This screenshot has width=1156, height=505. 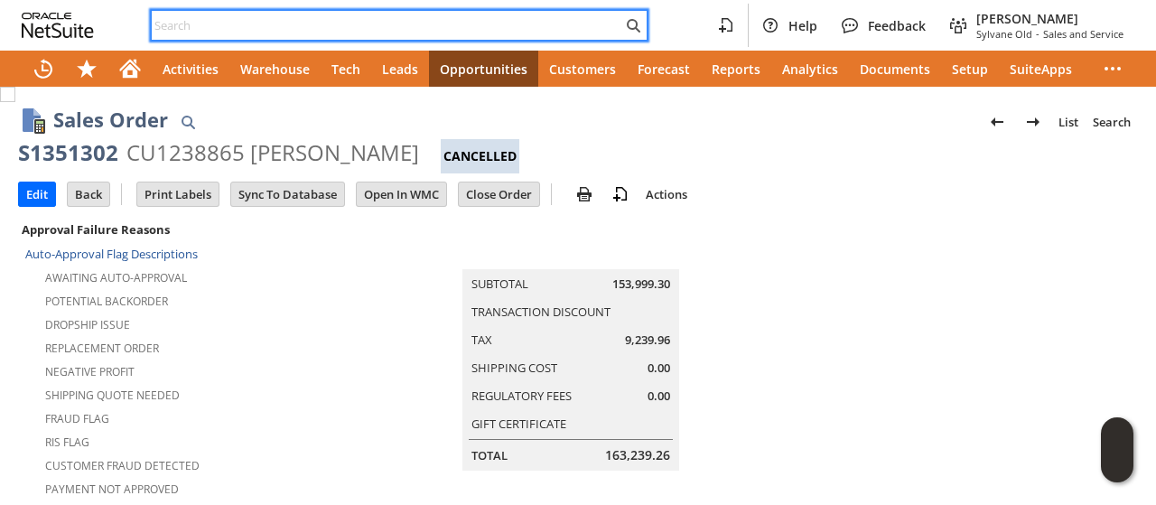 I want to click on input: Print Labels, so click(x=178, y=194).